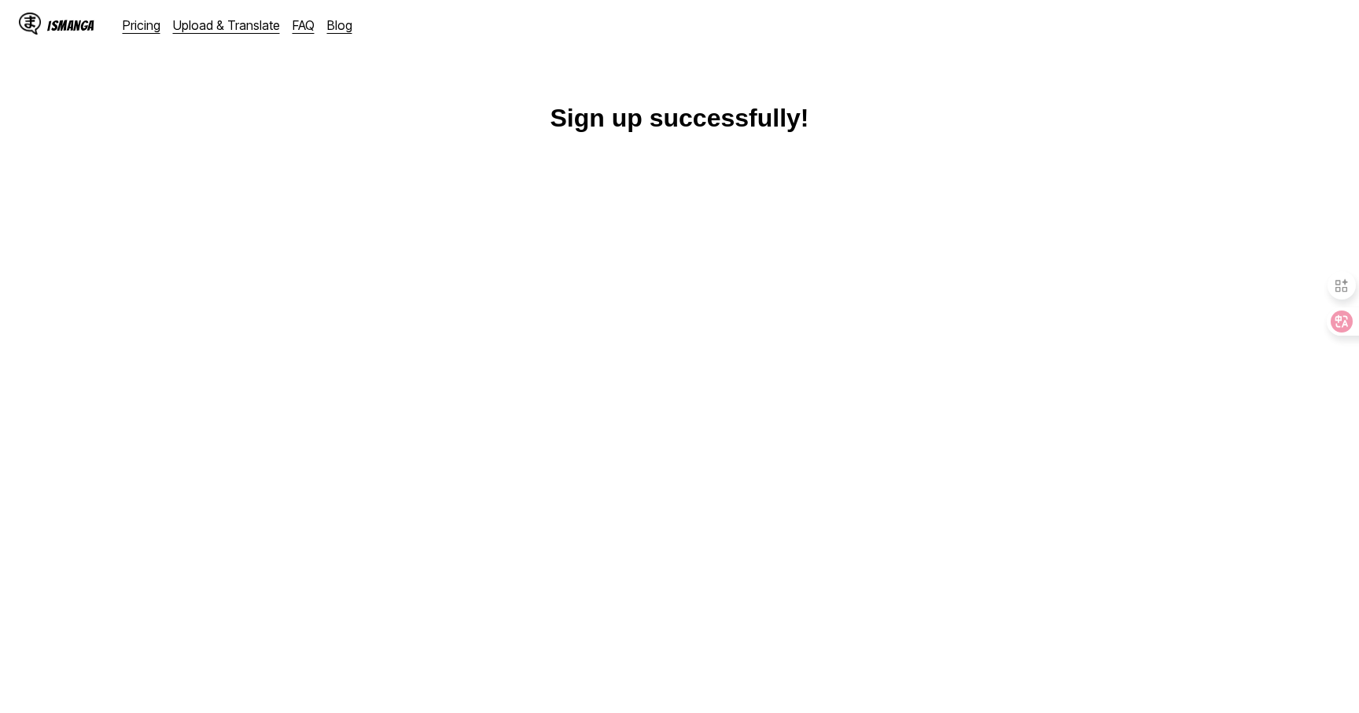  I want to click on a: FAQ, so click(304, 25).